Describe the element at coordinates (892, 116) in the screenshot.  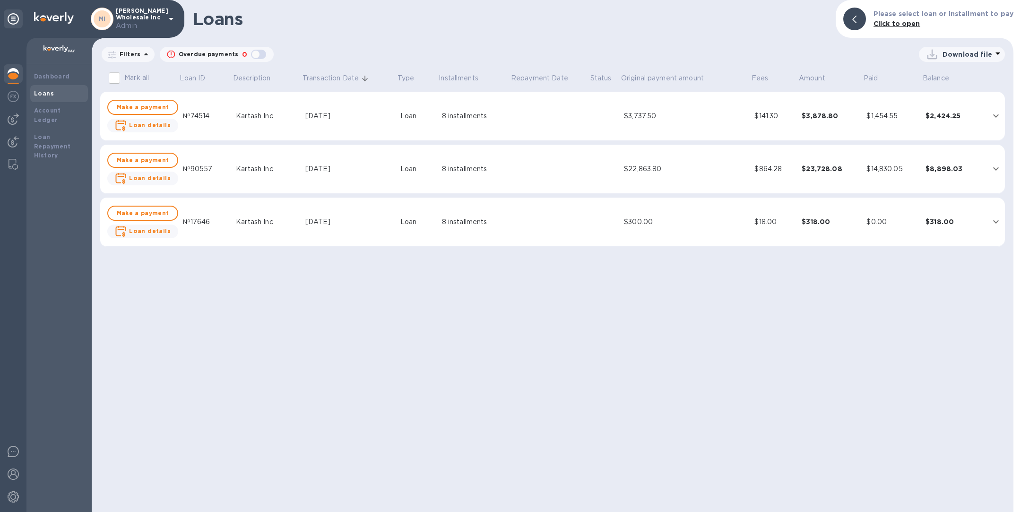
I see `div: $1,454.55` at that location.